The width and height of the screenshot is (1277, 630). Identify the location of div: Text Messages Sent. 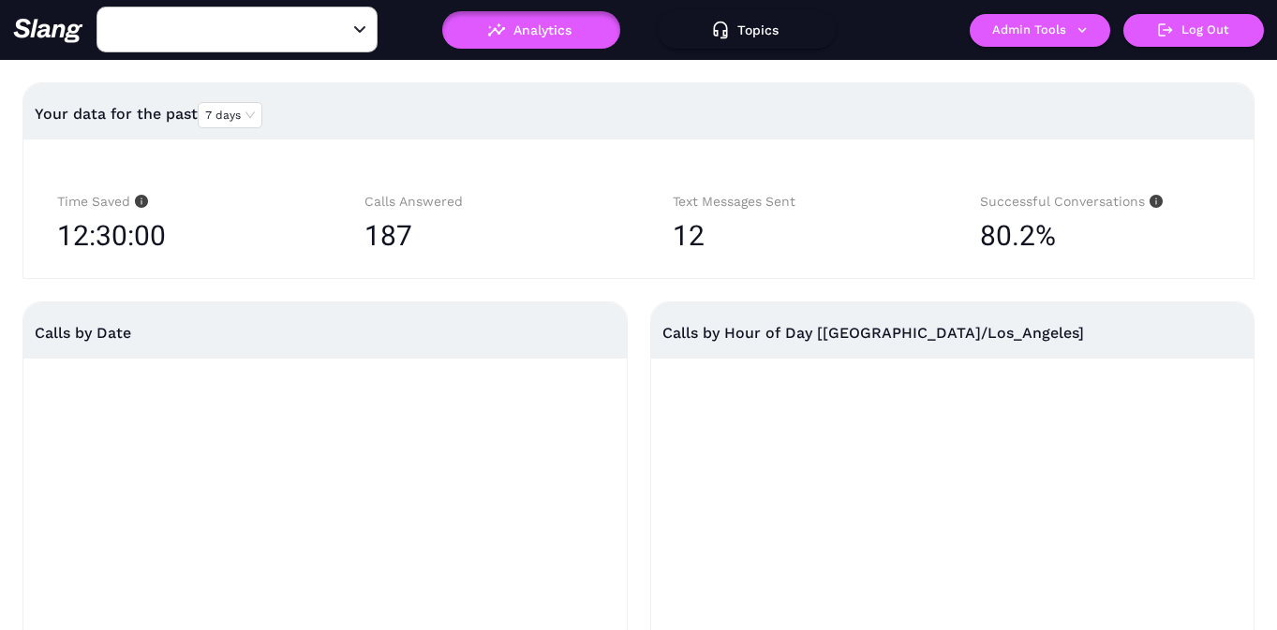
(792, 201).